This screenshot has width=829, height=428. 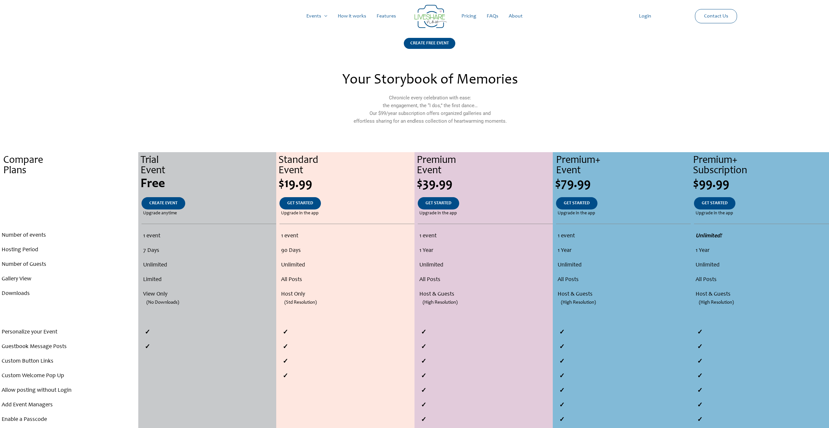 What do you see at coordinates (163, 203) in the screenshot?
I see `span: CREATE EVENT` at bounding box center [163, 203].